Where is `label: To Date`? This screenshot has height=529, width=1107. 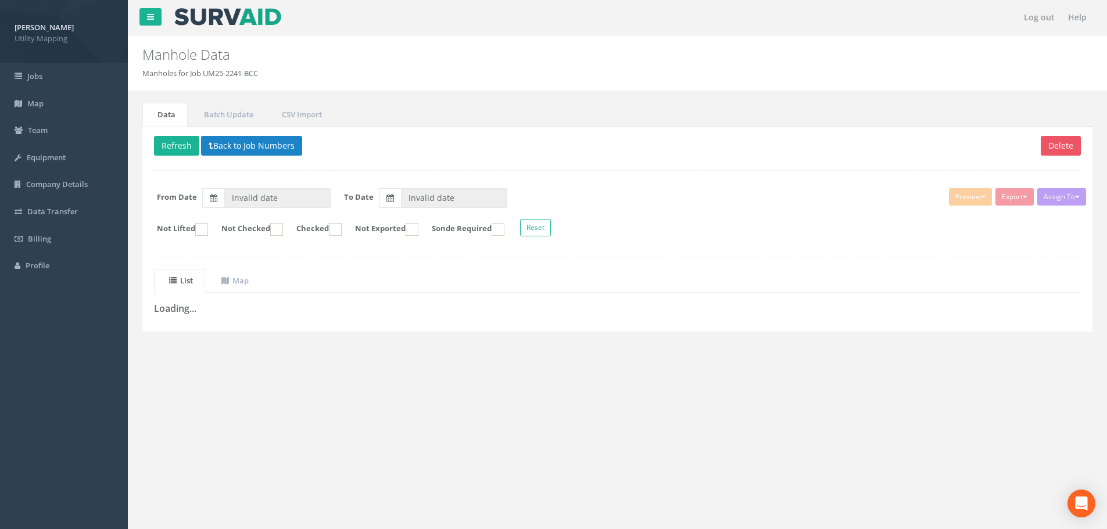 label: To Date is located at coordinates (358, 197).